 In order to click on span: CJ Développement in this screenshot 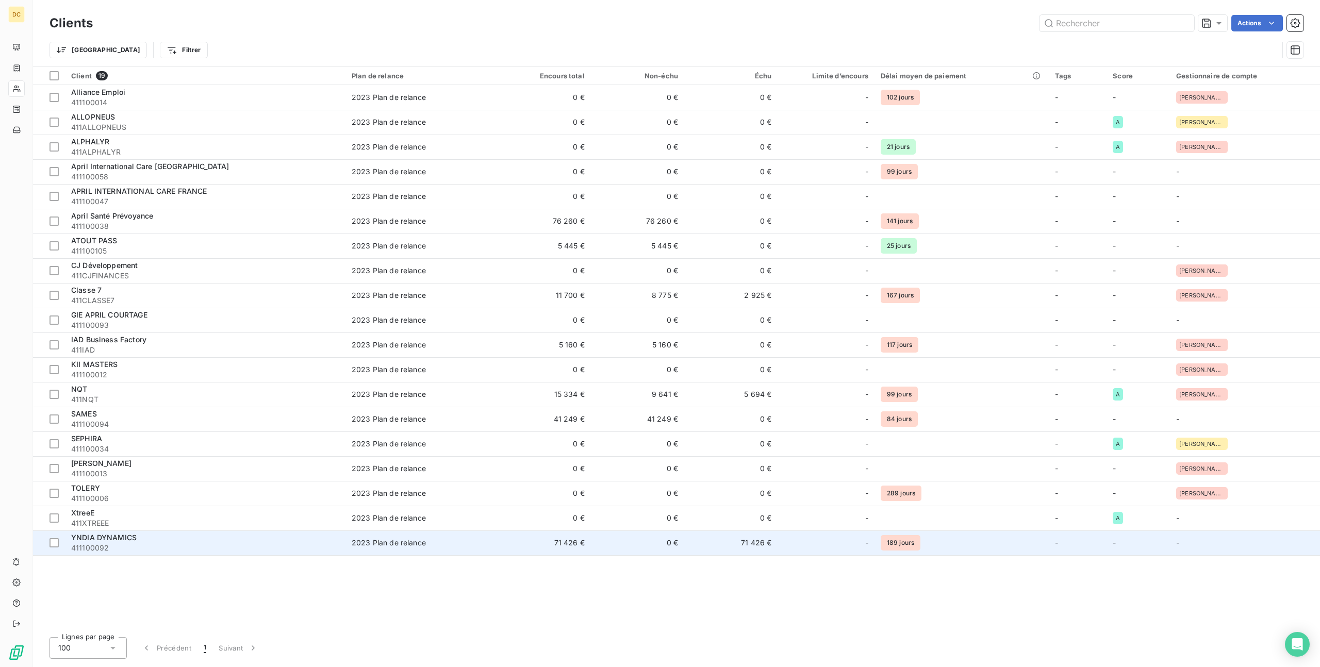, I will do `click(104, 265)`.